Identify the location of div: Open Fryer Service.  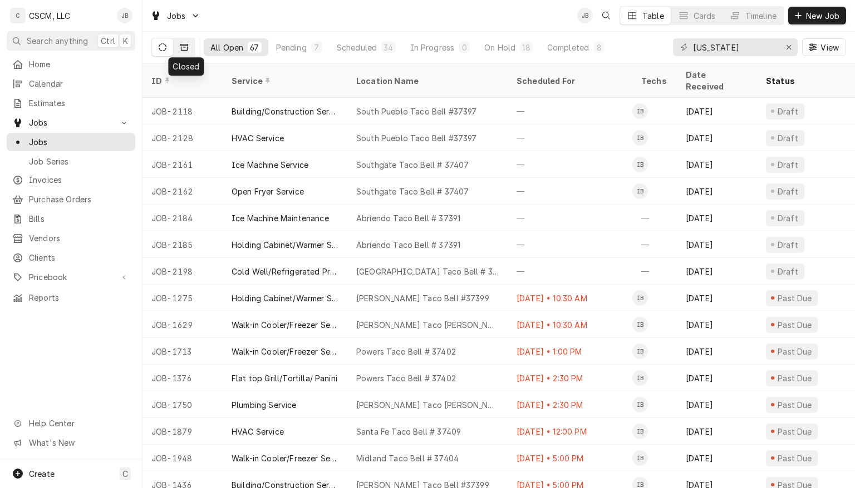
(268, 191).